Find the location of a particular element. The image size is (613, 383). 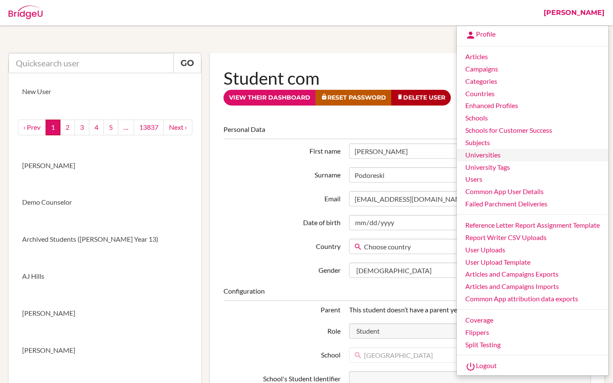

a: next is located at coordinates (178, 127).